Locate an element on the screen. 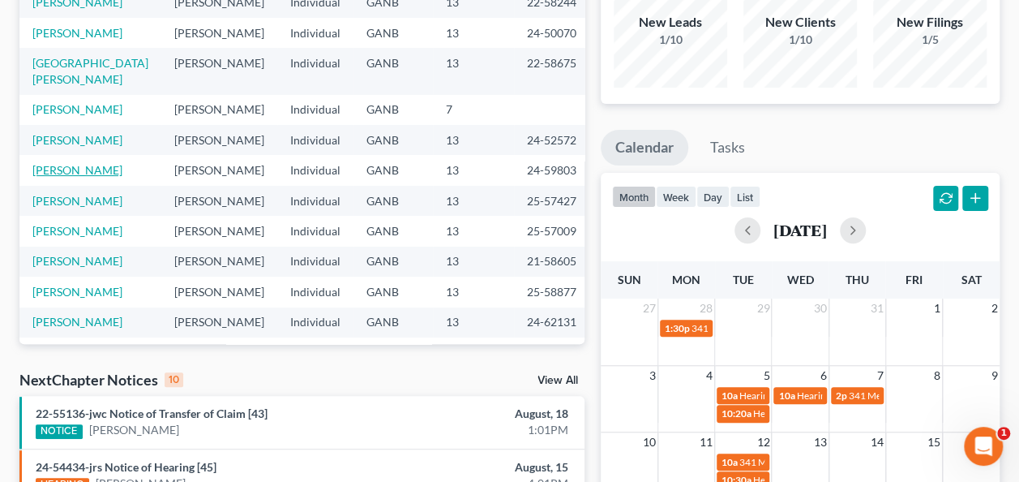 The width and height of the screenshot is (1019, 482). span: 4 is located at coordinates (709, 375).